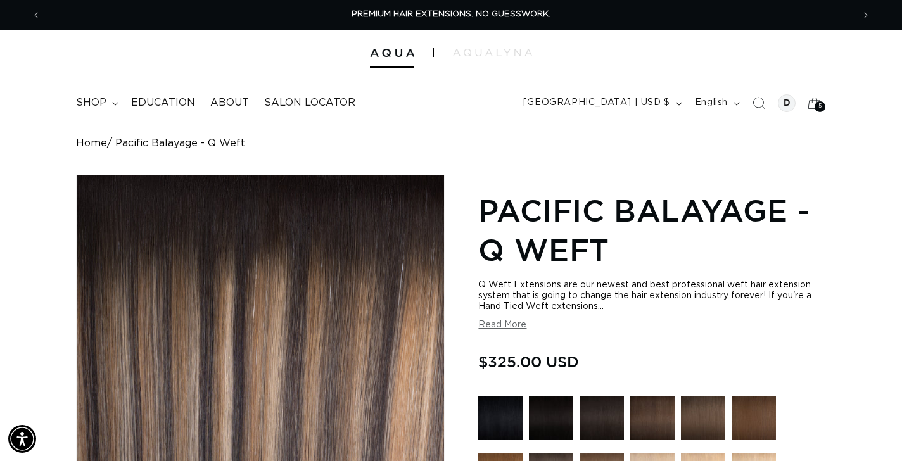 The image size is (902, 461). What do you see at coordinates (503, 325) in the screenshot?
I see `button: Read More` at bounding box center [503, 325].